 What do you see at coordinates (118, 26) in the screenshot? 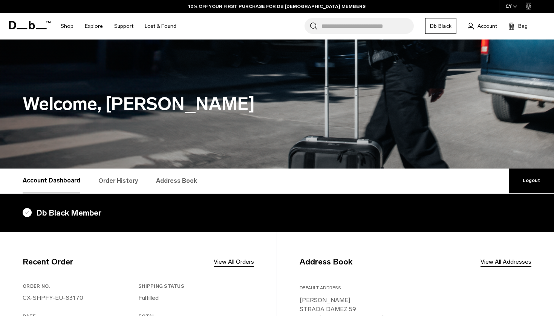
I see `nav: Main Navigation` at bounding box center [118, 26].